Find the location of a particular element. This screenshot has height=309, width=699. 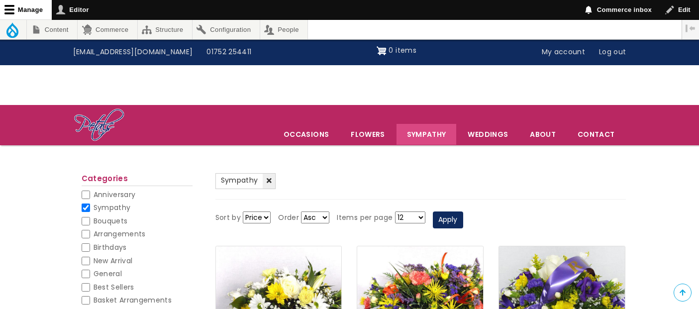

a: My account is located at coordinates (564, 52).